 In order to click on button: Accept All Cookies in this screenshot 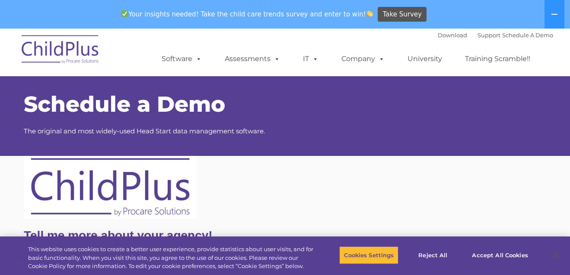, I will do `click(500, 255)`.